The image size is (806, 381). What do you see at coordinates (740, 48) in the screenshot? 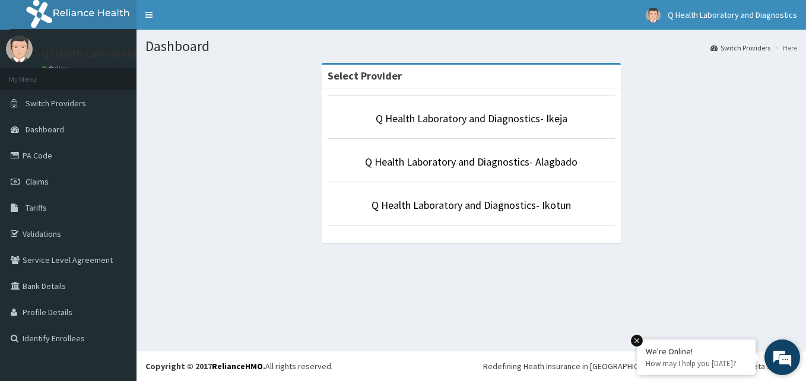
I see `a: Switch Providers` at bounding box center [740, 48].